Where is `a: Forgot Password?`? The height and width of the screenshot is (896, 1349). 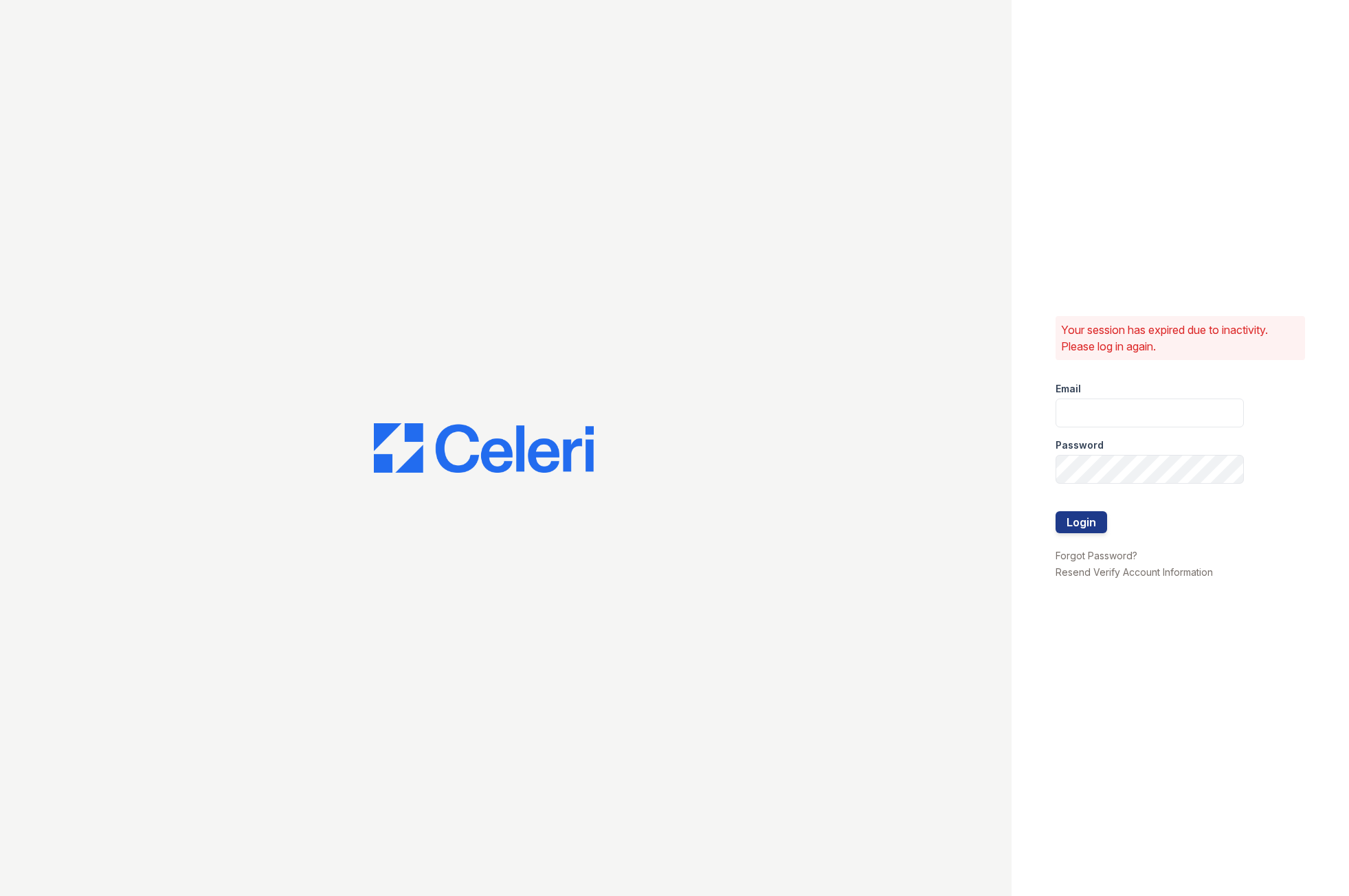
a: Forgot Password? is located at coordinates (1096, 555).